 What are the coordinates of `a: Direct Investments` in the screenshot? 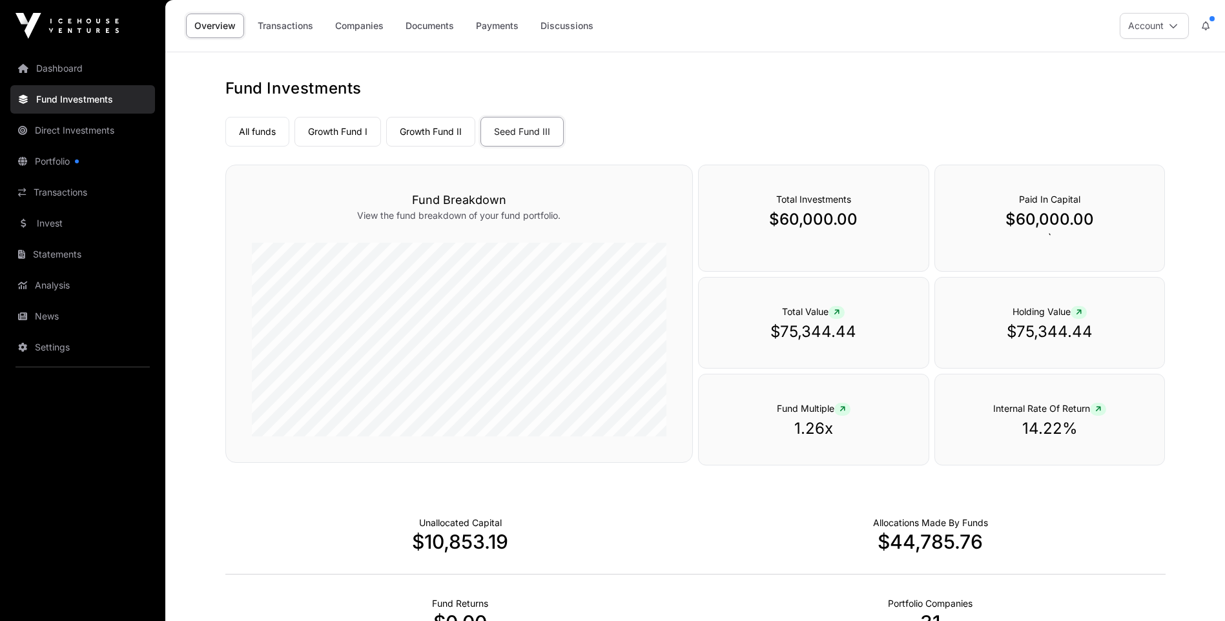 It's located at (83, 130).